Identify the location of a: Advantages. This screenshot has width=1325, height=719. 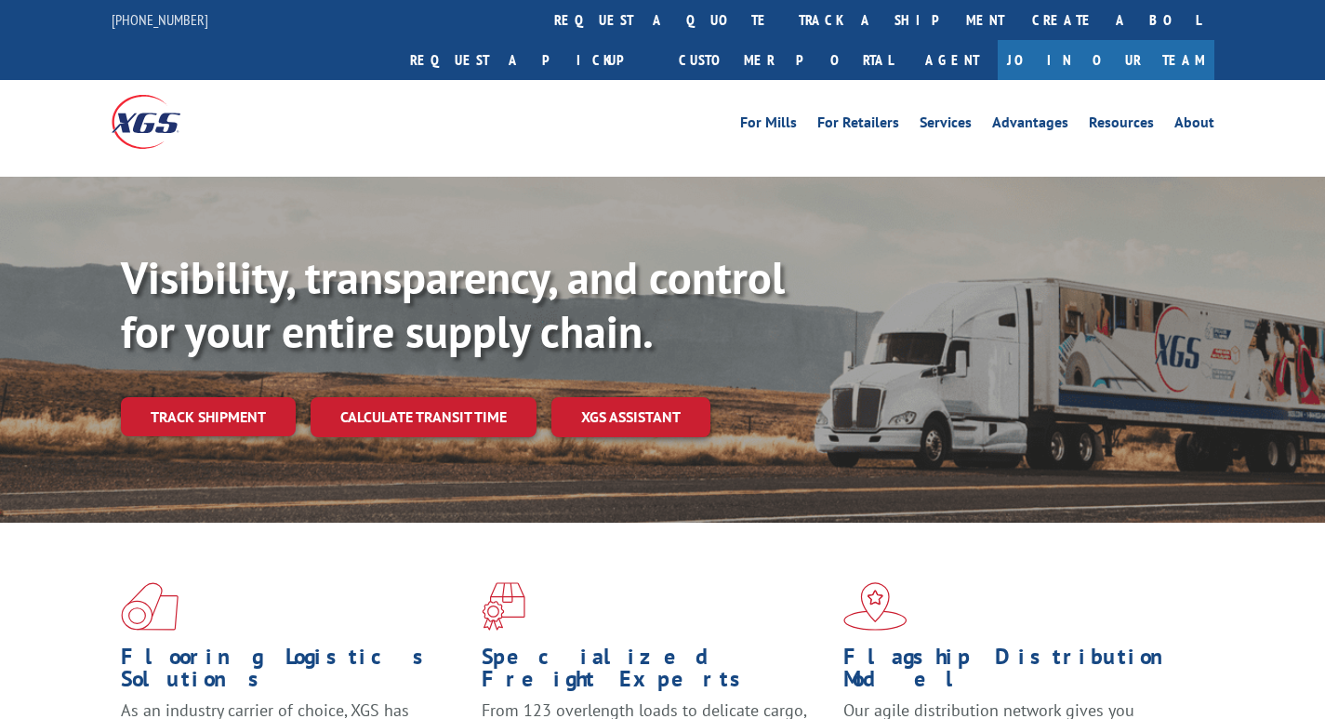
(1030, 126).